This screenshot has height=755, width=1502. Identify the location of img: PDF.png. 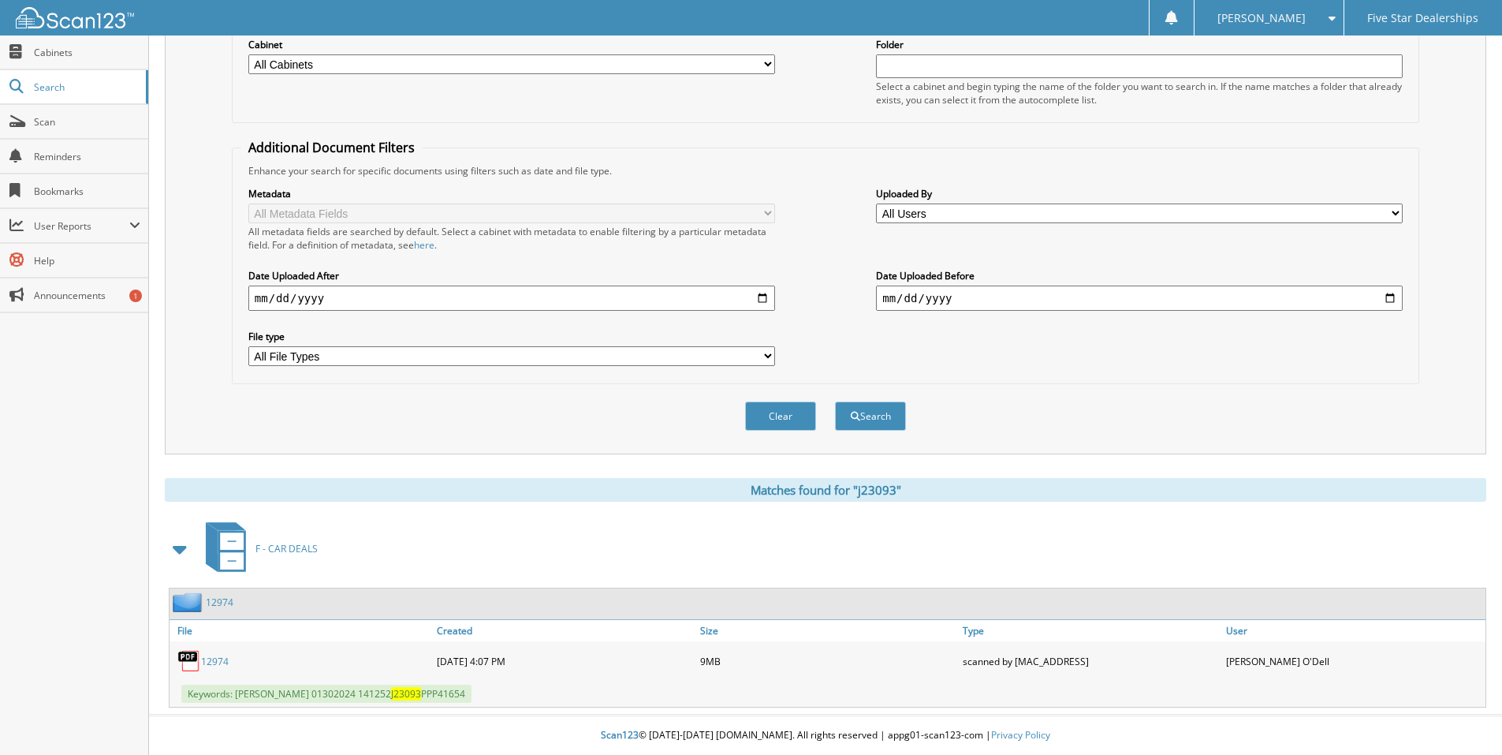
(189, 661).